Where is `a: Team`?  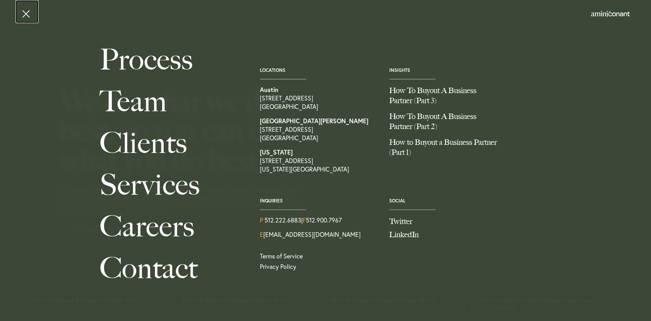
a: Team is located at coordinates (171, 101).